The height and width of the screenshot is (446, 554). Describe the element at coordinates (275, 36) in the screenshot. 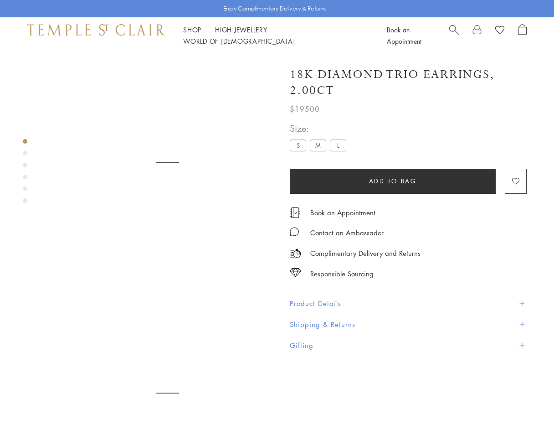

I see `nav: Main navigation` at that location.